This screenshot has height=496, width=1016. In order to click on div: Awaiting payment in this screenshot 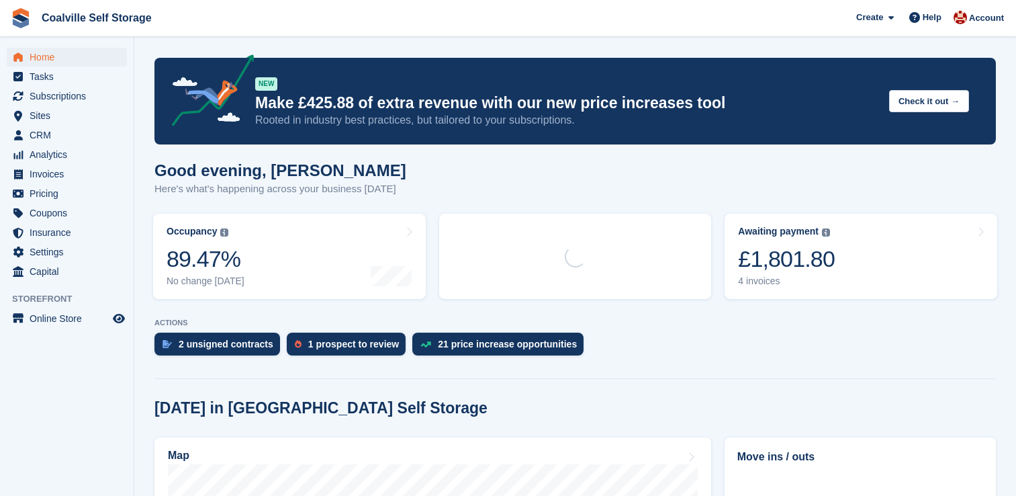, I will do `click(778, 231)`.